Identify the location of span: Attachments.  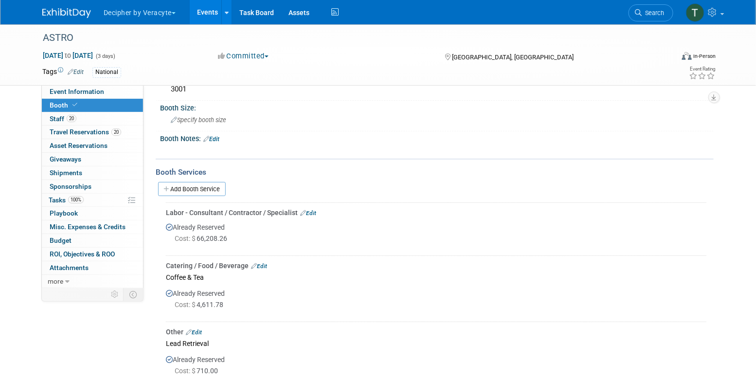
(69, 267).